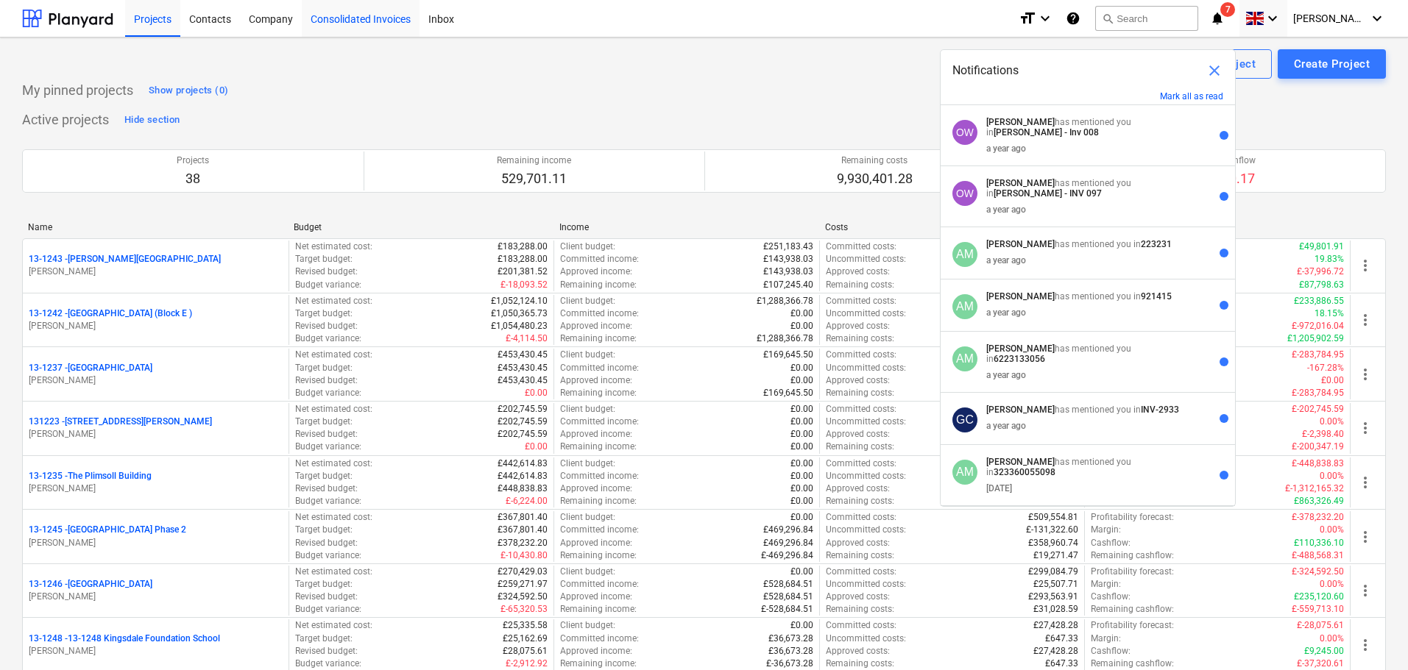 The width and height of the screenshot is (1408, 670). Describe the element at coordinates (1105, 530) in the screenshot. I see `p: Margin :` at that location.